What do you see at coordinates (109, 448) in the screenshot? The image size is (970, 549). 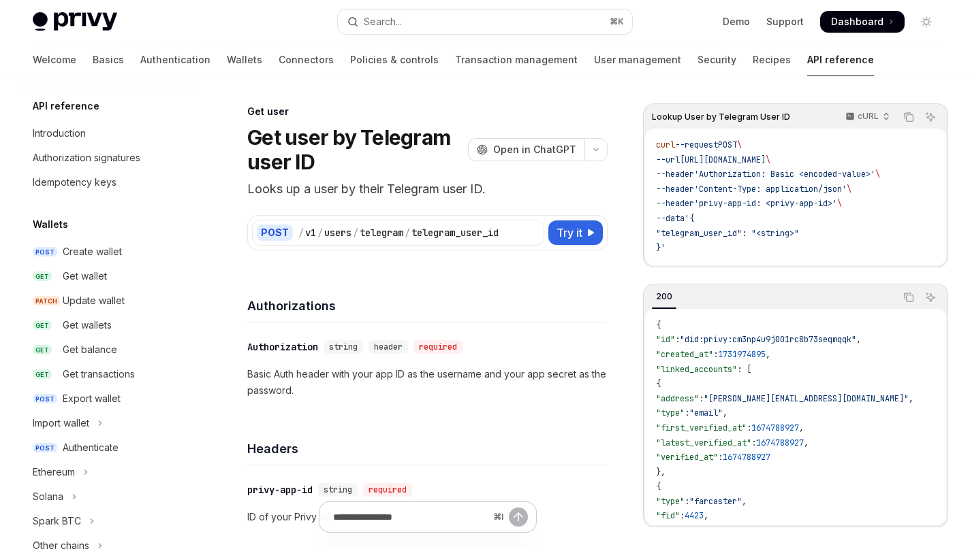 I see `a: POSTAuthenticate` at bounding box center [109, 448].